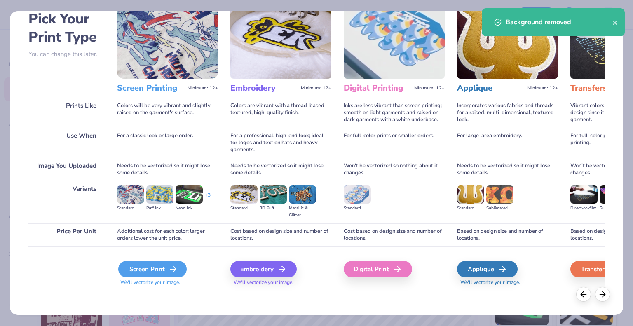 The image size is (633, 326). I want to click on div: Price Per Unit, so click(66, 235).